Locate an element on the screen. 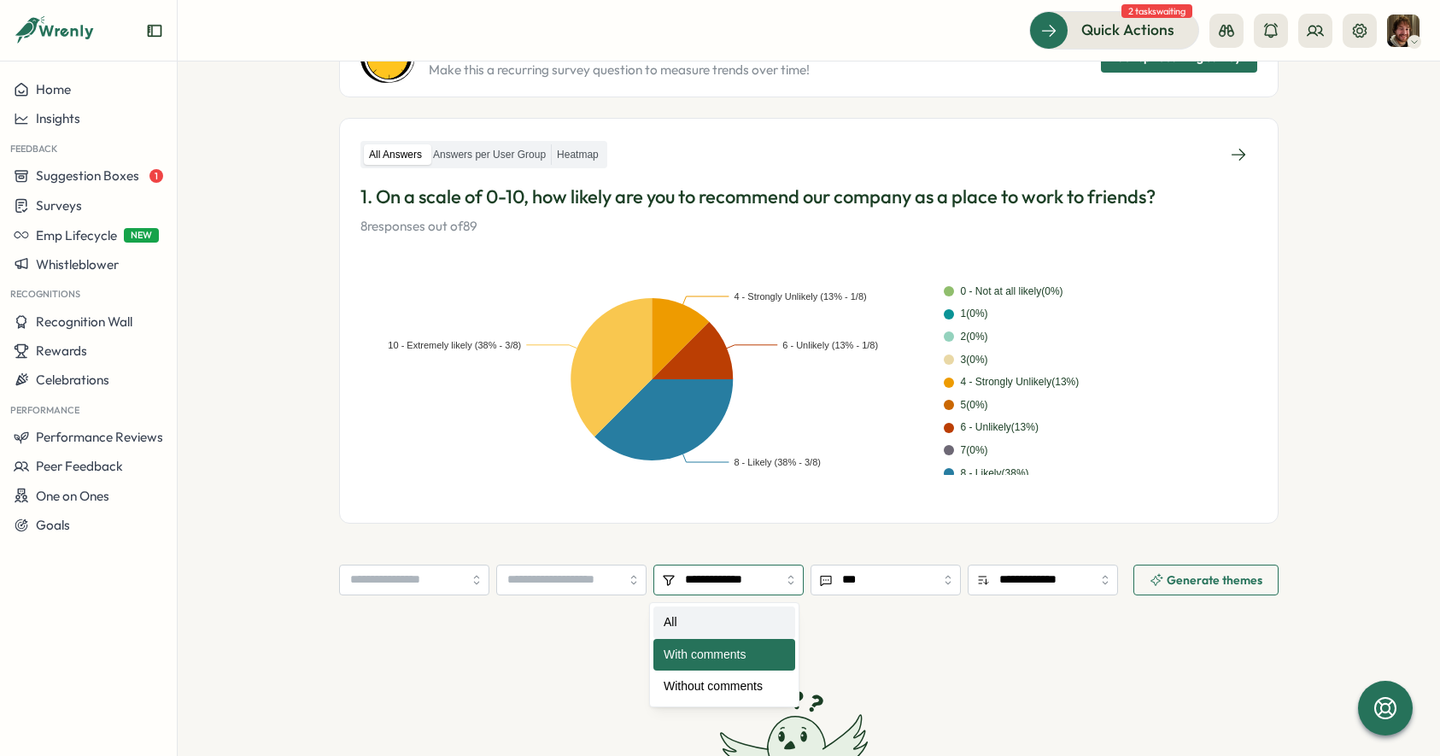 The width and height of the screenshot is (1440, 756). span: Emp Lifecycle is located at coordinates (76, 235).